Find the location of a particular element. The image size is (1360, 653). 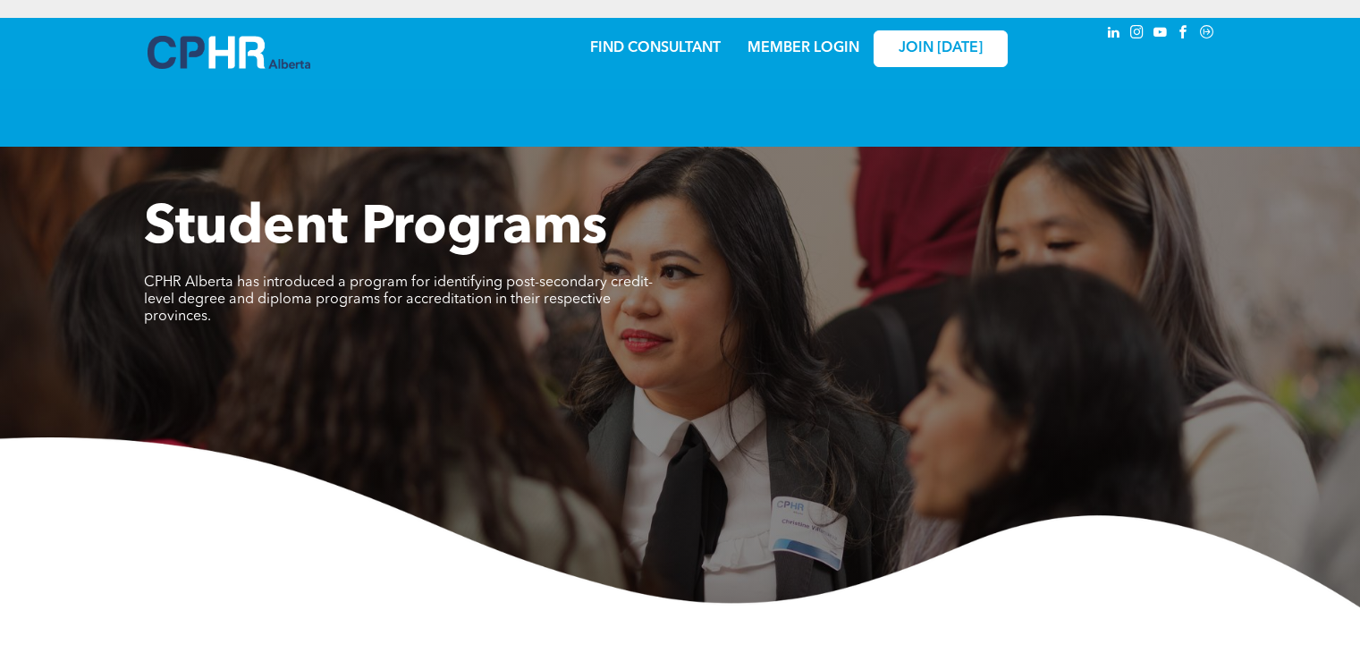

a: Social network is located at coordinates (1207, 34).